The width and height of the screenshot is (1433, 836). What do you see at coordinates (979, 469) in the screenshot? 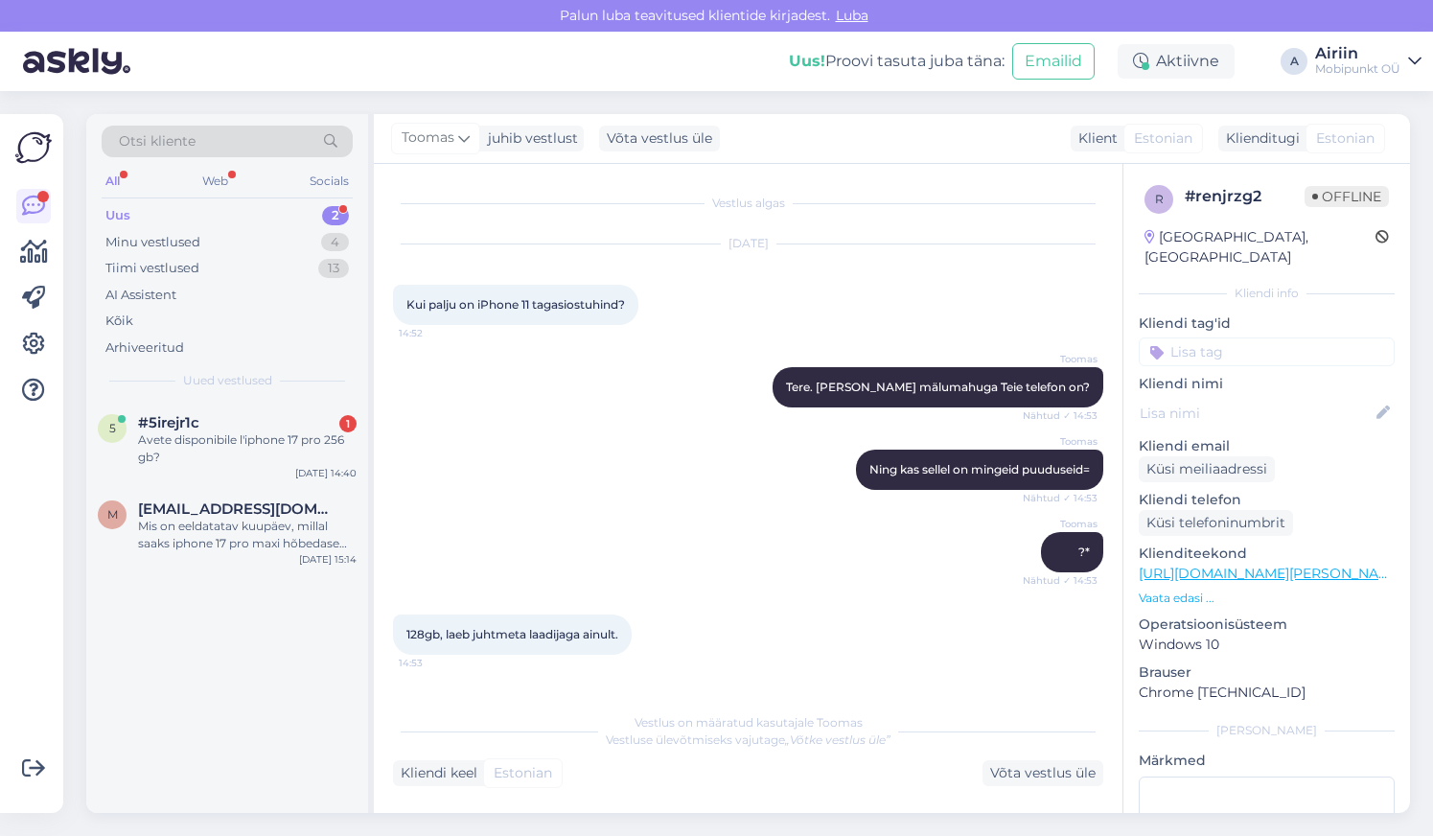
I see `span: Ning kas sellel on mingeid puuduseid=` at bounding box center [979, 469].